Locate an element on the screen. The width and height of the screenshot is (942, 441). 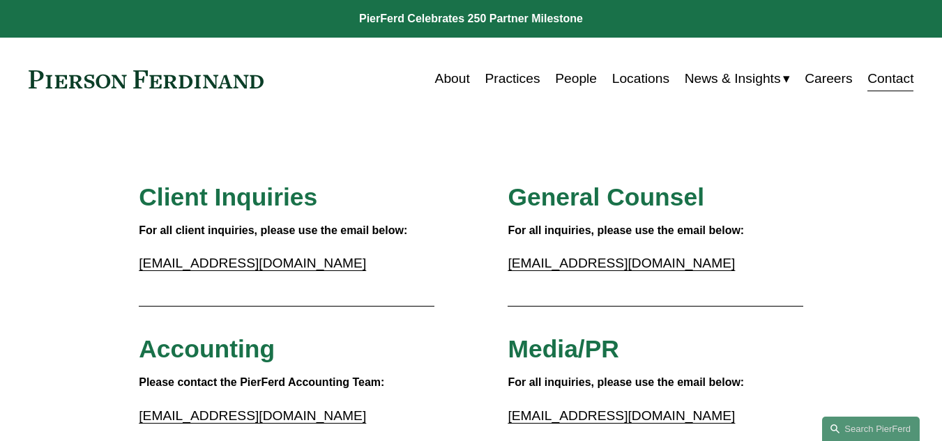
a: People is located at coordinates (576, 79).